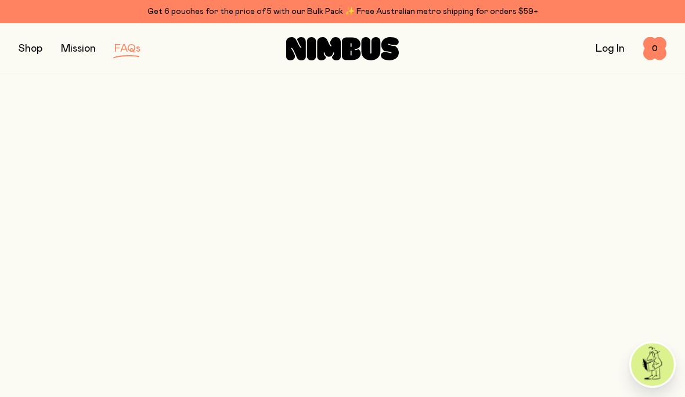 Image resolution: width=685 pixels, height=397 pixels. What do you see at coordinates (610, 49) in the screenshot?
I see `a: Log In` at bounding box center [610, 49].